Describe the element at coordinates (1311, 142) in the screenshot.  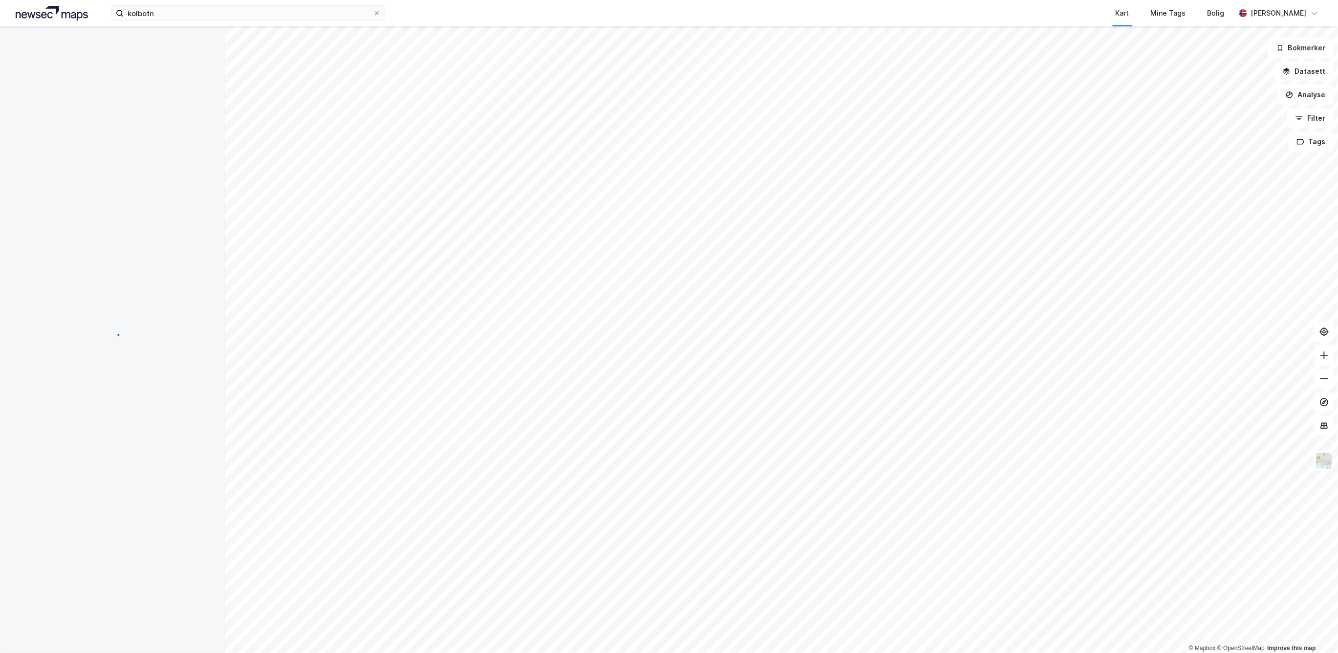
I see `button: Tags` at that location.